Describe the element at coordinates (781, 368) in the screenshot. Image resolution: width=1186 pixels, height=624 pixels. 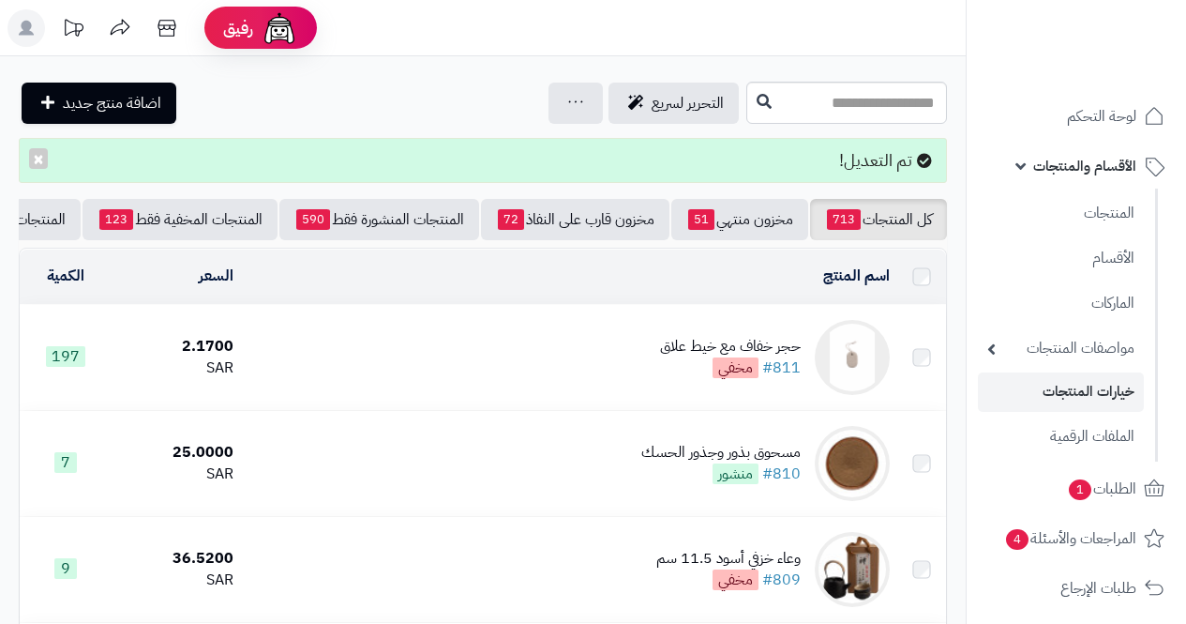
I see `a: #811` at that location.